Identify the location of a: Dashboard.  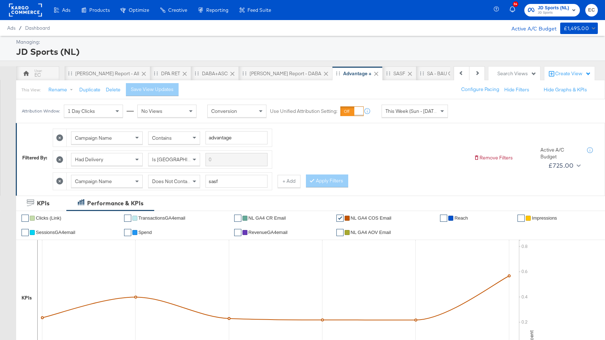
(37, 28).